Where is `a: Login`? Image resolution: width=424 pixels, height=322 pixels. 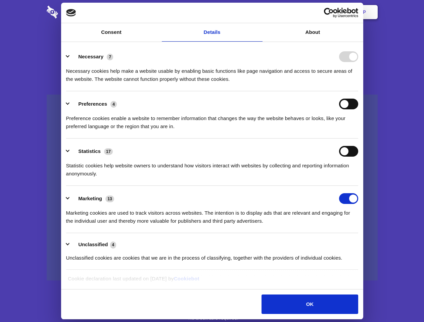
a: Login is located at coordinates (319, 12).